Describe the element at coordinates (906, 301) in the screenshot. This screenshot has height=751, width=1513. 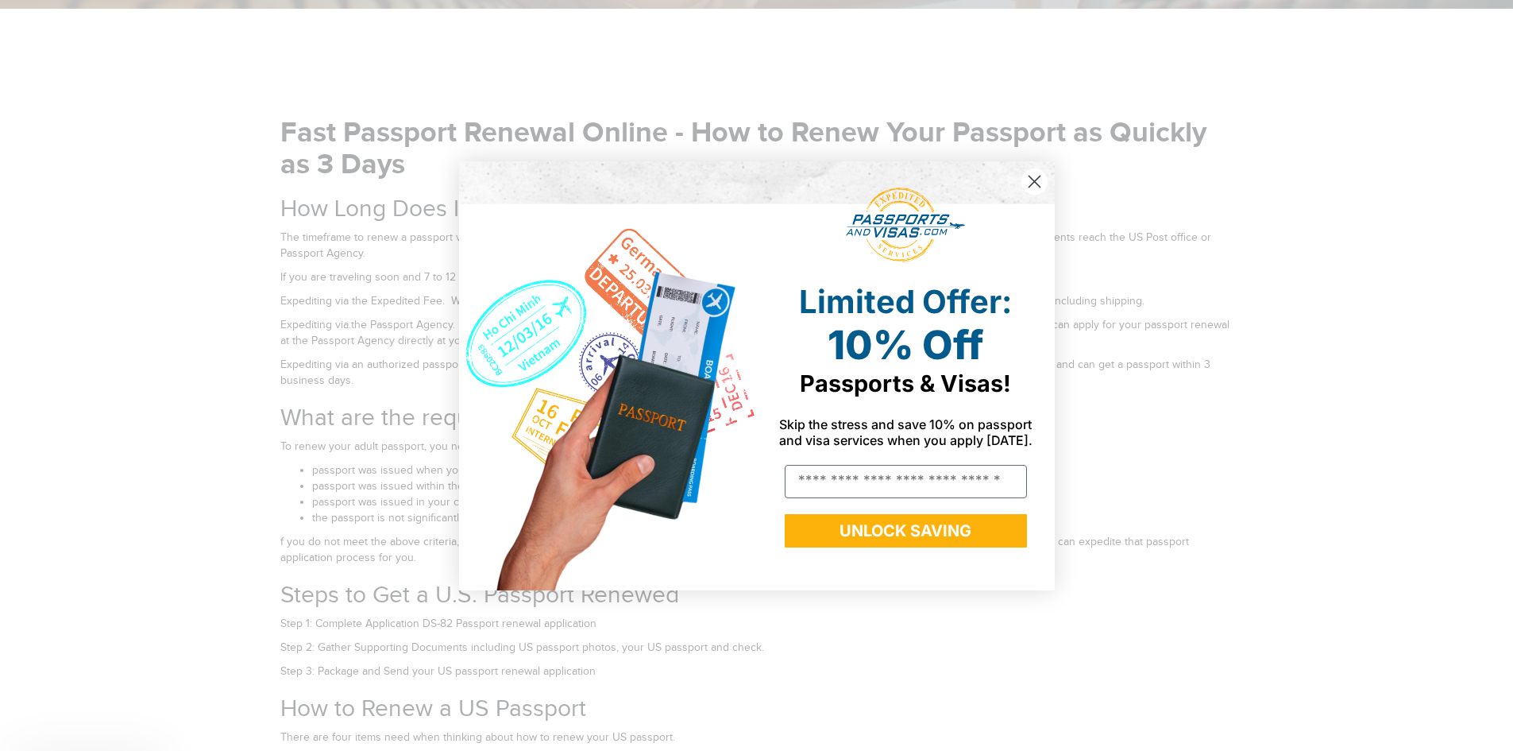
I see `span: Limited Offer:` at that location.